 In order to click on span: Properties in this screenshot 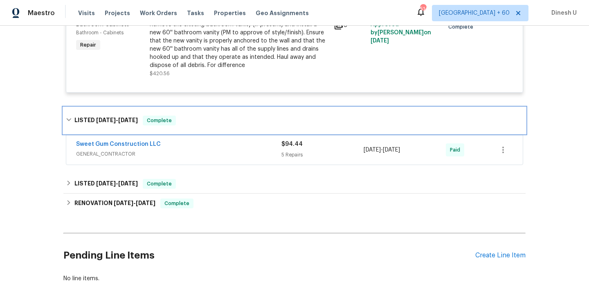, I will do `click(230, 13)`.